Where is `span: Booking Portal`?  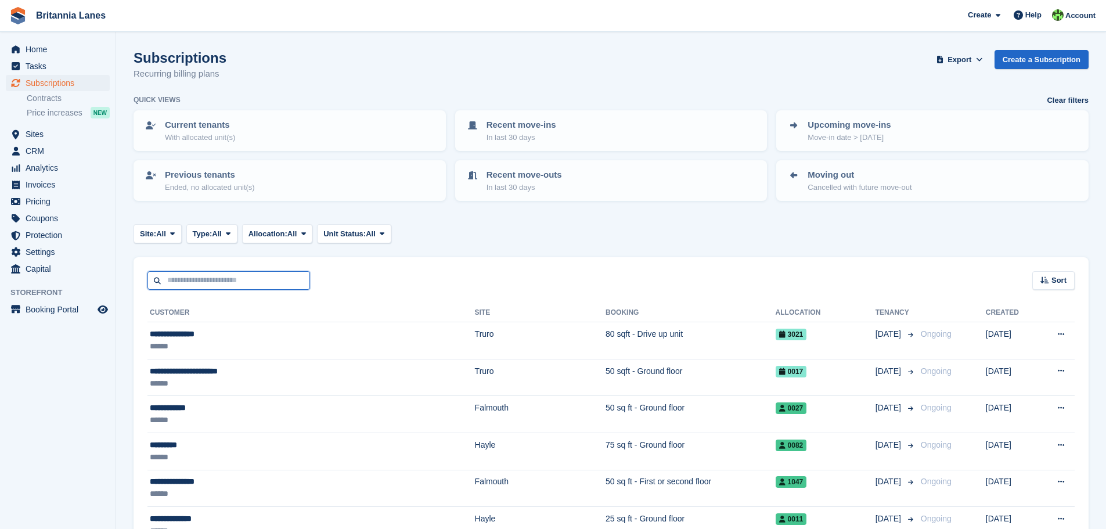
span: Booking Portal is located at coordinates (60, 310).